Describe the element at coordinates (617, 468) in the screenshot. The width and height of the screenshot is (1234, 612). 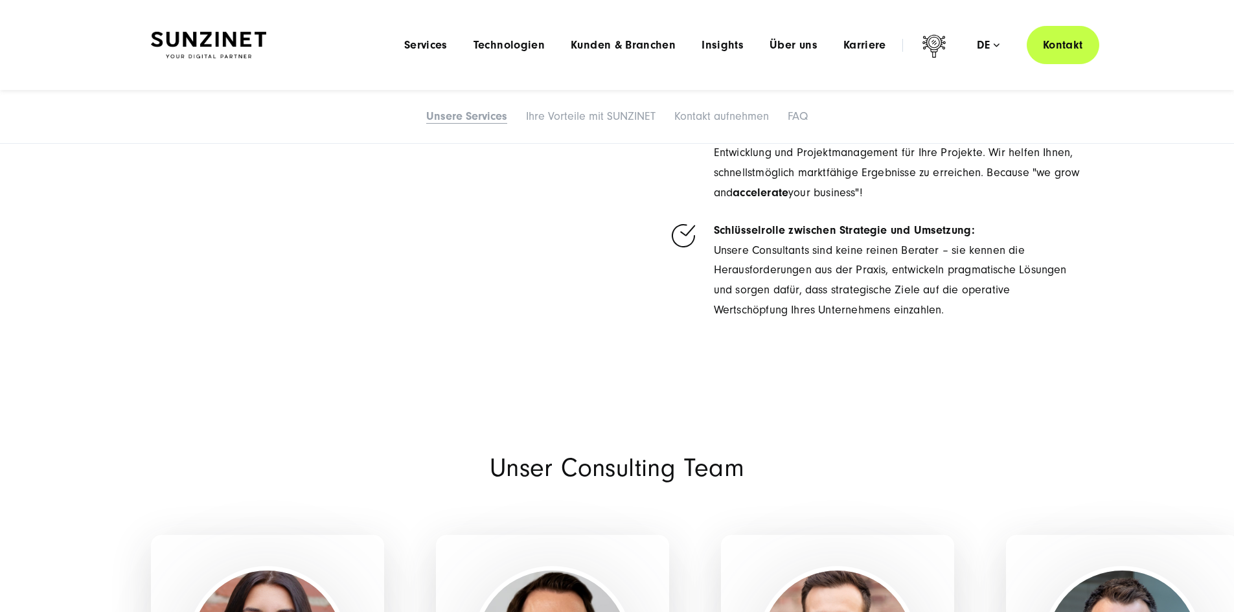
I see `h2: Unser Consulting Team` at that location.